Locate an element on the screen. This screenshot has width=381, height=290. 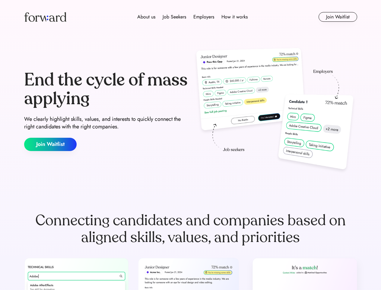
div: We clearly highlight skills, values, and interests to quickly connect the right candidates with t... is located at coordinates (106, 123).